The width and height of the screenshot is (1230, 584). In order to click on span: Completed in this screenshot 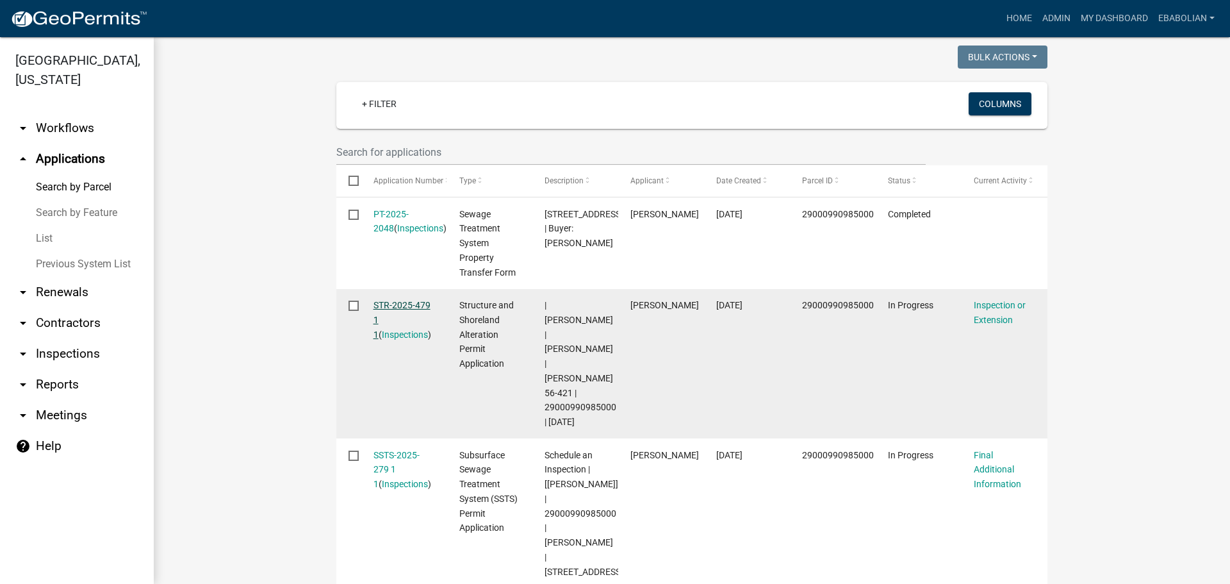, I will do `click(909, 214)`.